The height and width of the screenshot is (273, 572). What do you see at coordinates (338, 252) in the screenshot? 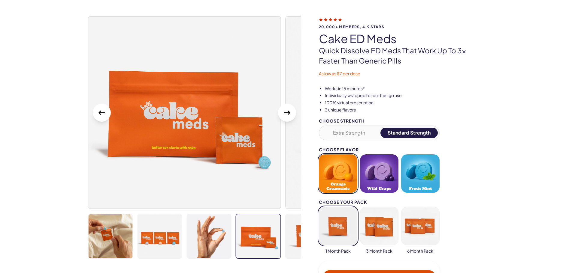
I see `span: 1 Month Pack` at bounding box center [338, 252].